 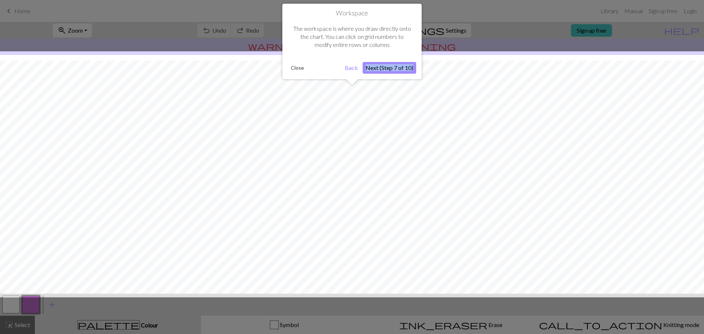 What do you see at coordinates (352, 41) in the screenshot?
I see `div: Workspace` at bounding box center [352, 41].